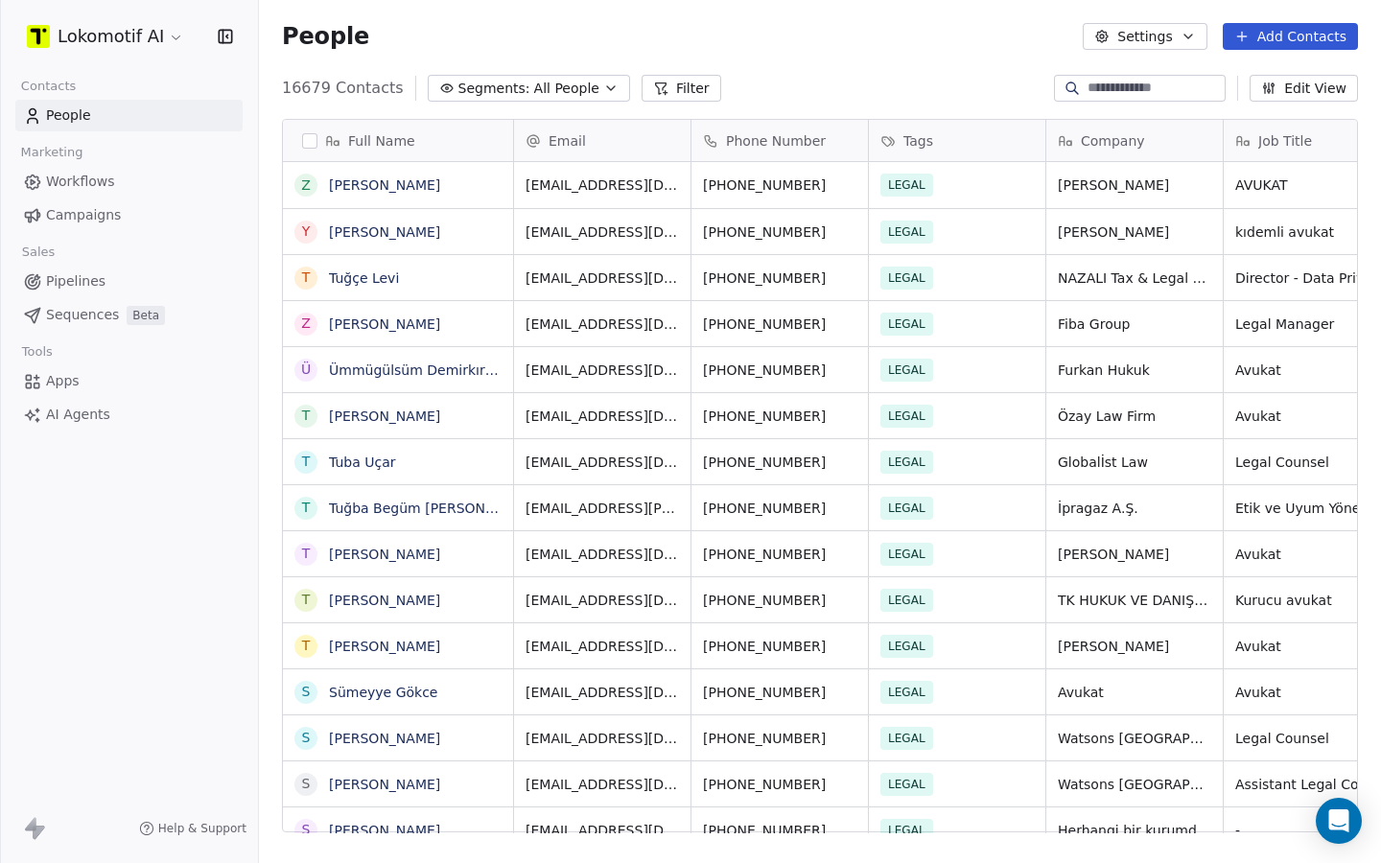  I want to click on span: Sales, so click(38, 252).